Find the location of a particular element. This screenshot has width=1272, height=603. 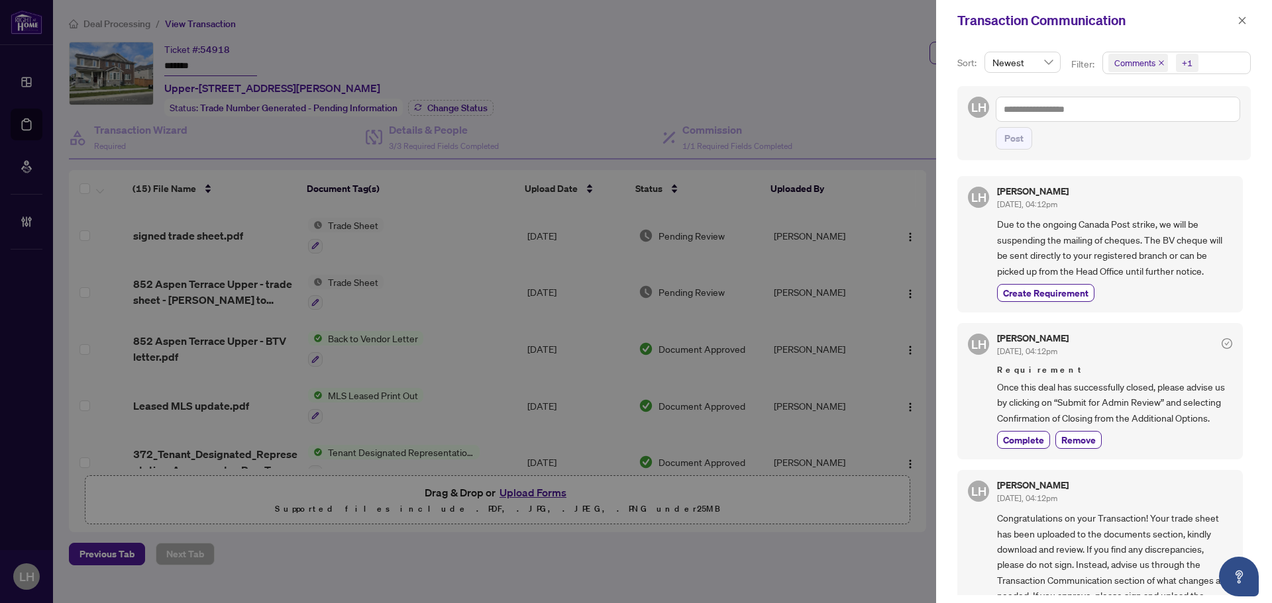

p: Filter: is located at coordinates (1084, 64).